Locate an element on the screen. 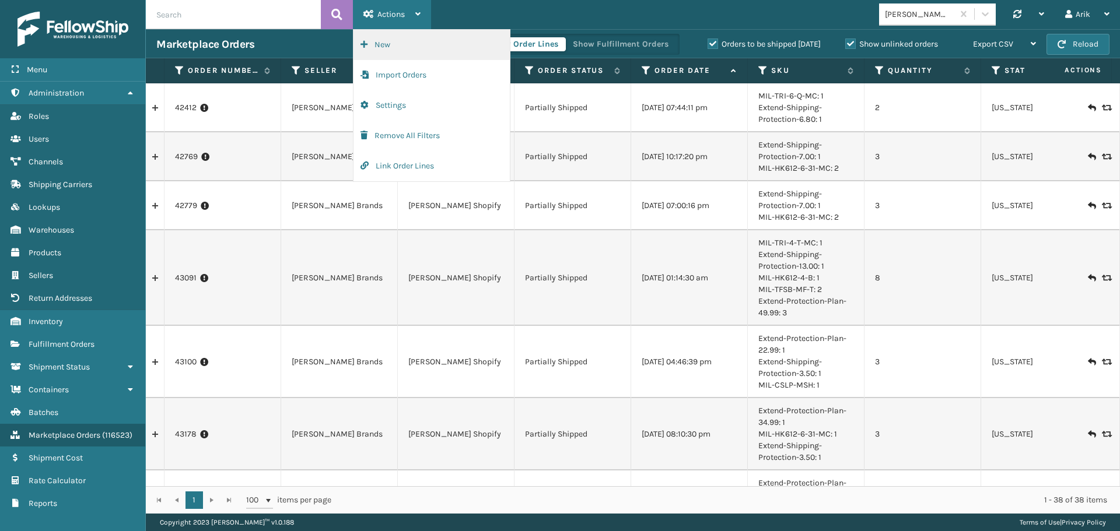  img: logo is located at coordinates (73, 29).